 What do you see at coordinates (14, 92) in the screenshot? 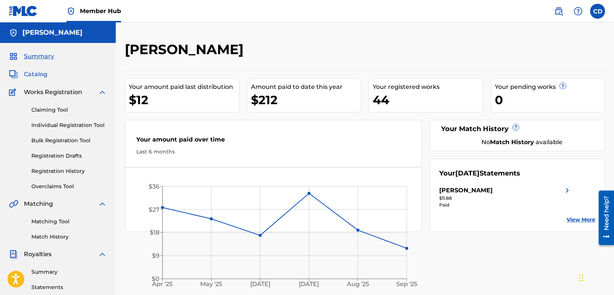
I see `img: Works Registration` at bounding box center [14, 92].